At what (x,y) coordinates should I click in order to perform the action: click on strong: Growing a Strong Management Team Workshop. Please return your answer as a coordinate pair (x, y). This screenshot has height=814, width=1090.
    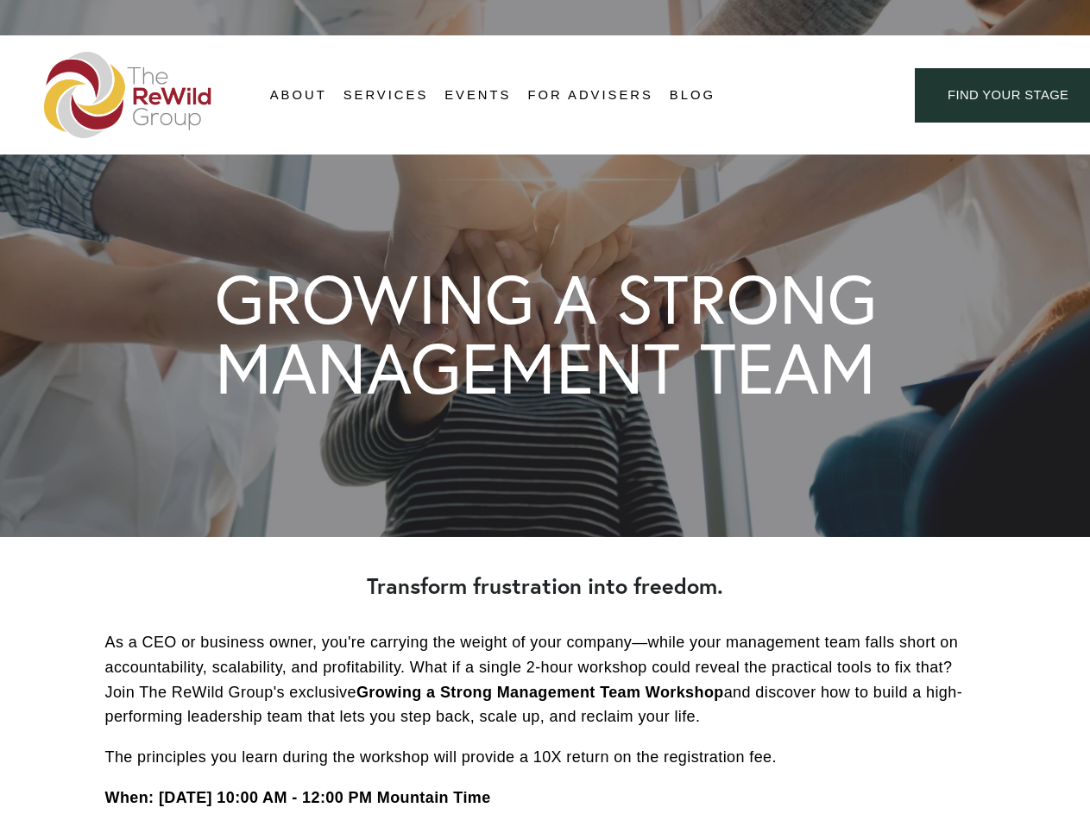
    Looking at the image, I should click on (540, 692).